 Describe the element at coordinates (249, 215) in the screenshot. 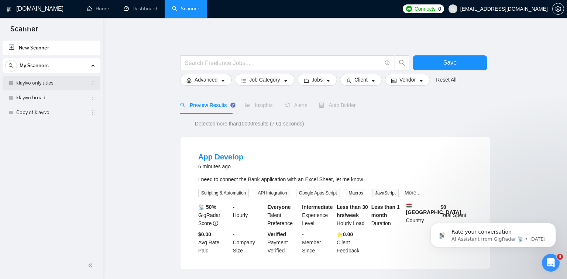

I see `div: Hourly` at that location.